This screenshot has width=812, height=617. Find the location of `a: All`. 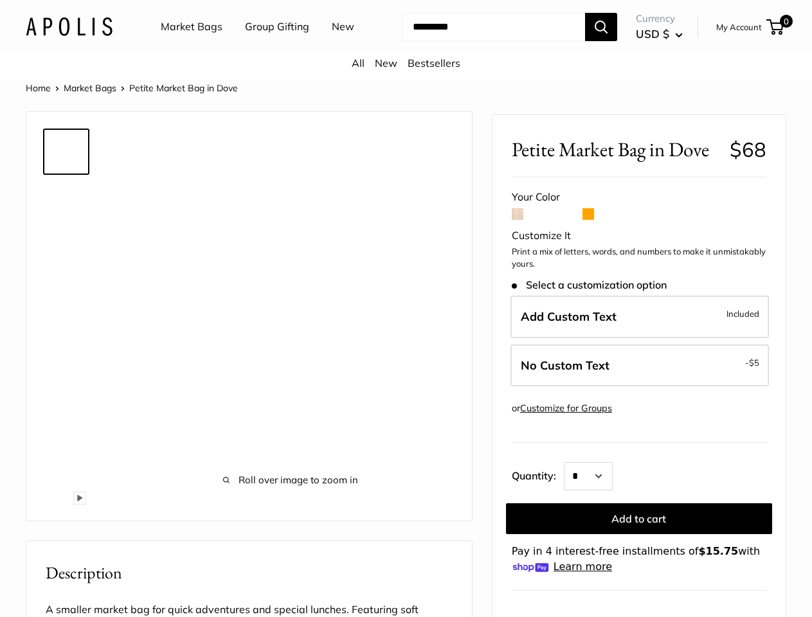

a: All is located at coordinates (358, 63).